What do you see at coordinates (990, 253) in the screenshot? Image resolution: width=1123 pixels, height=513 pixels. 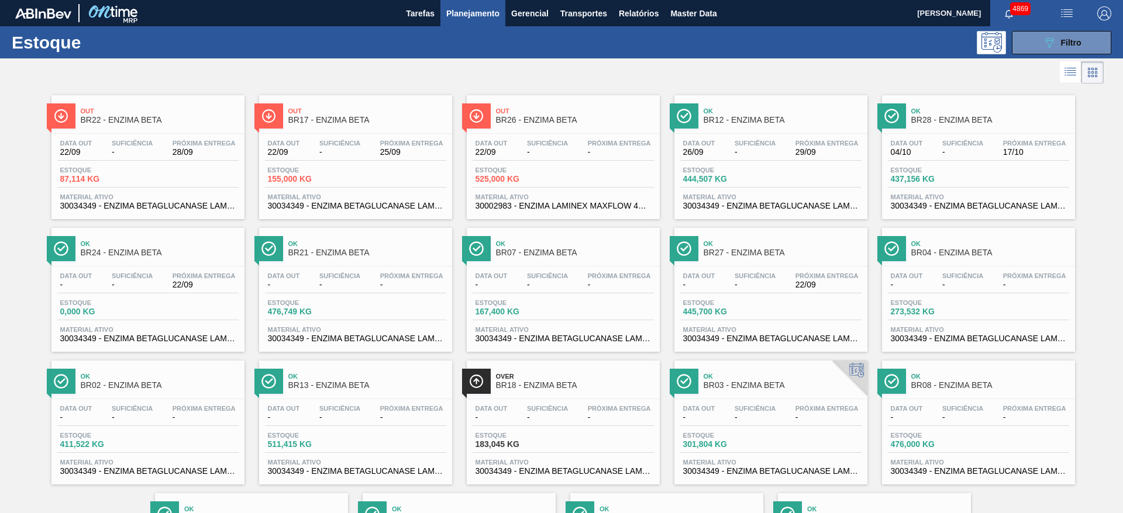 I see `span: BR04 - ENZIMA BETA` at bounding box center [990, 253].